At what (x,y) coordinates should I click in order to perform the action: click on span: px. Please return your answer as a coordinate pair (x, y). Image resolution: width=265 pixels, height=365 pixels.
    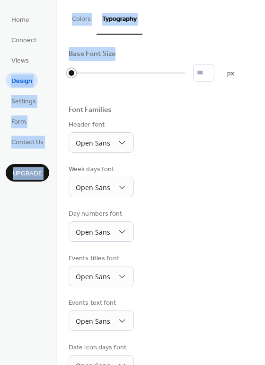
    Looking at the image, I should click on (231, 73).